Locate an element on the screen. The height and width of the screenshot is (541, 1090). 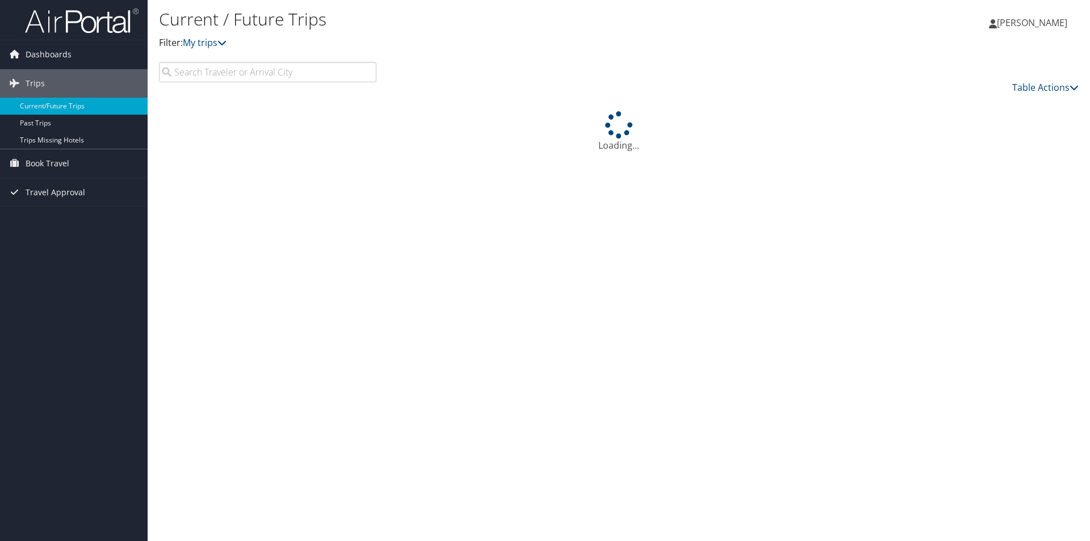
a: My trips is located at coordinates (204, 43).